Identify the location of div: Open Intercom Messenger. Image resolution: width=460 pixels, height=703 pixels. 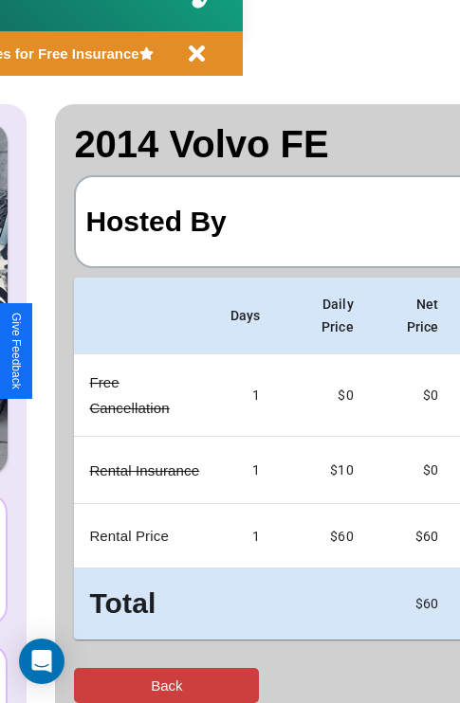
(42, 662).